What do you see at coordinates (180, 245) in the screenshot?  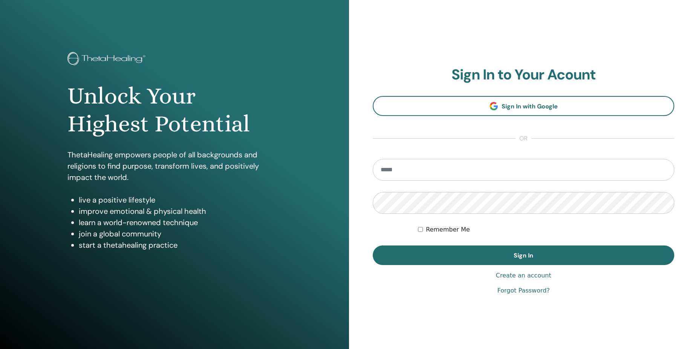 I see `li: start a thetahealing practice` at bounding box center [180, 245].